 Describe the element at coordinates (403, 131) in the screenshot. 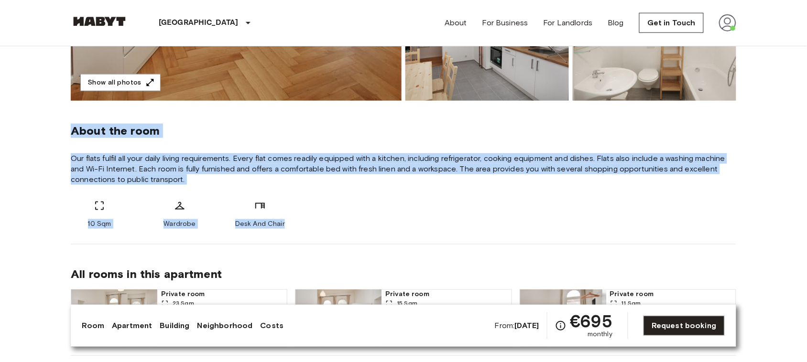

I see `span: About the room` at that location.